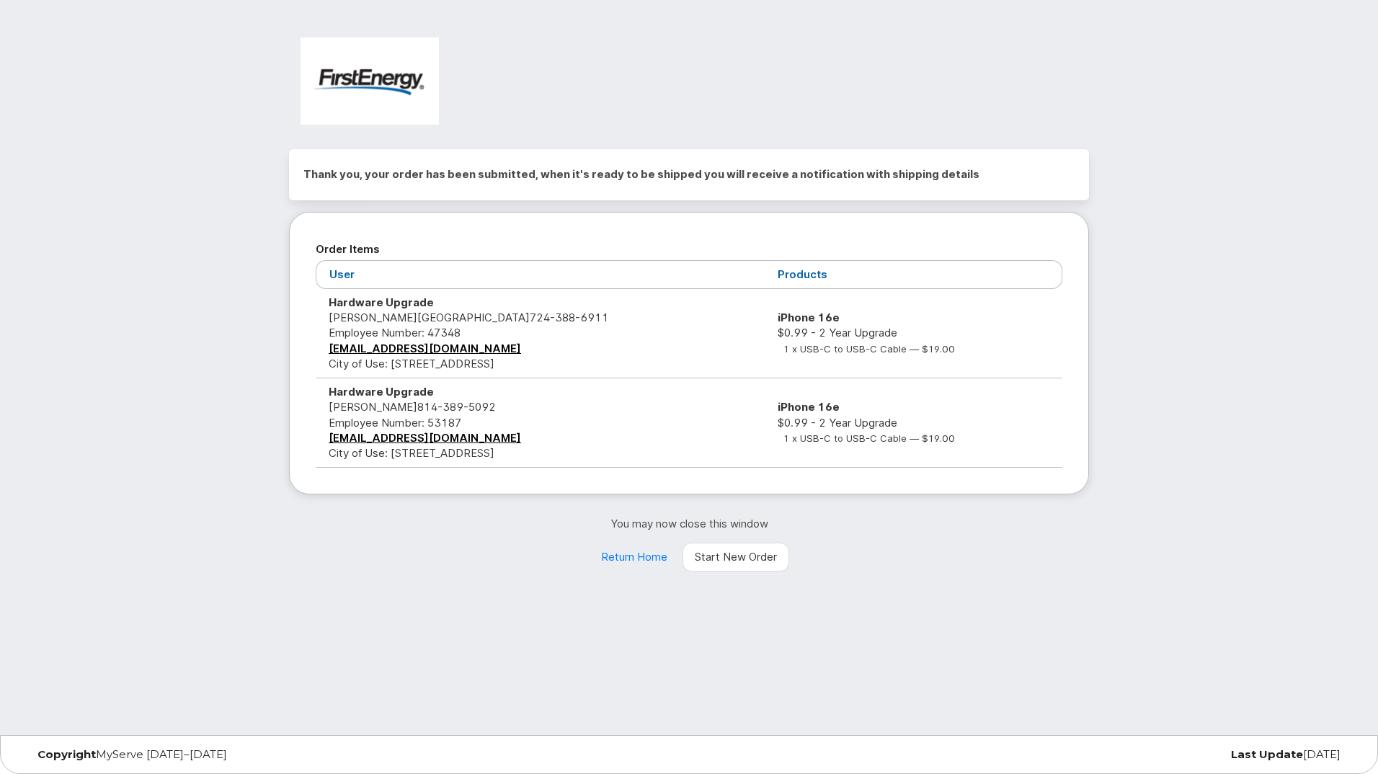 The height and width of the screenshot is (774, 1378). I want to click on span: Employee Number: 47348, so click(394, 332).